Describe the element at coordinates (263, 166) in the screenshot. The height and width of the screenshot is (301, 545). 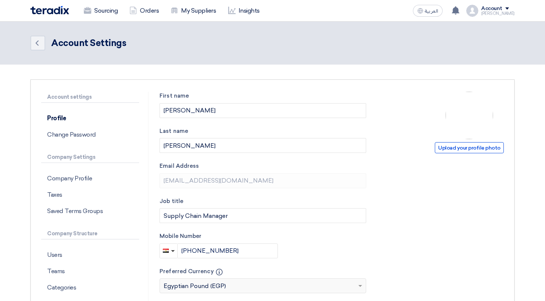
I see `label: Email Address` at that location.